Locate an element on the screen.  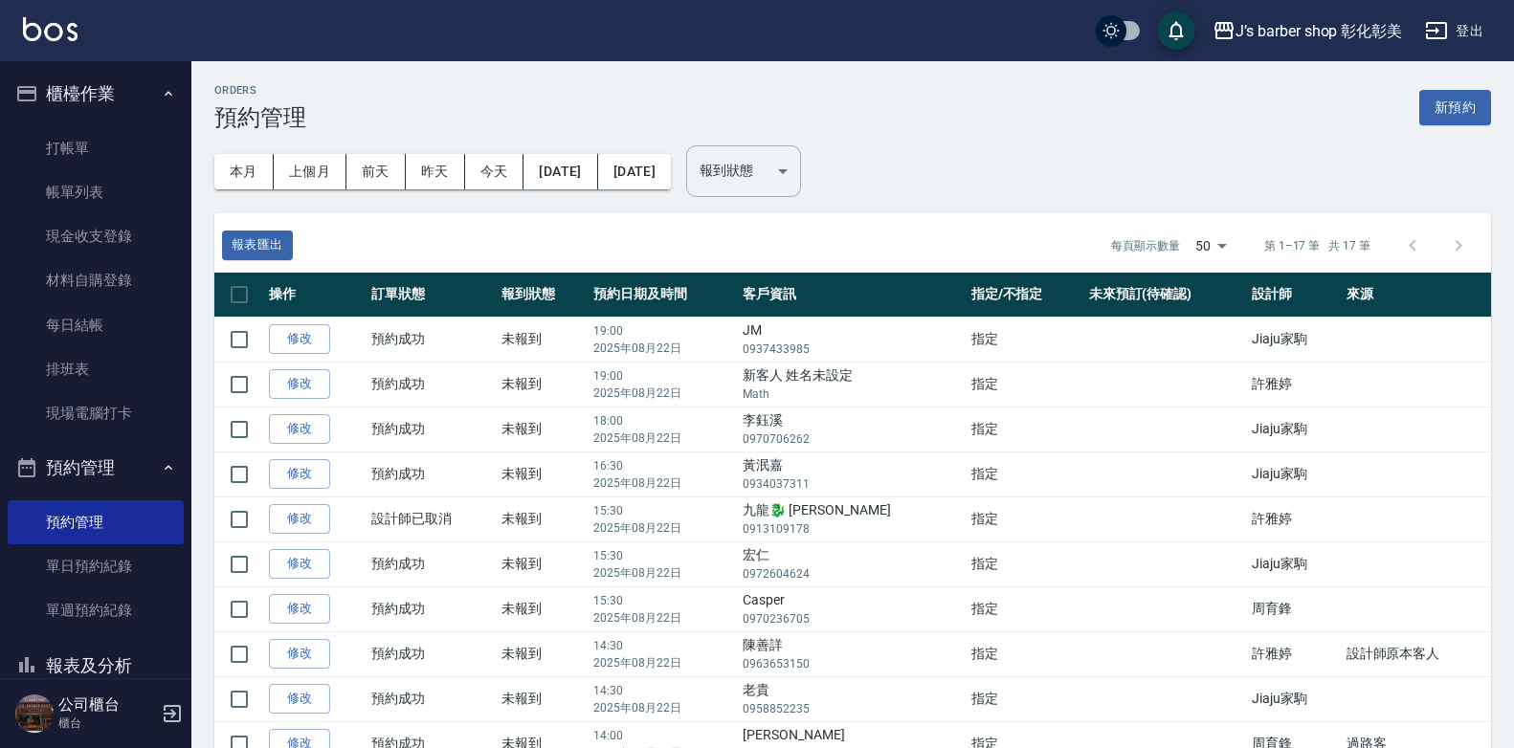
h2: Orders is located at coordinates (260, 90).